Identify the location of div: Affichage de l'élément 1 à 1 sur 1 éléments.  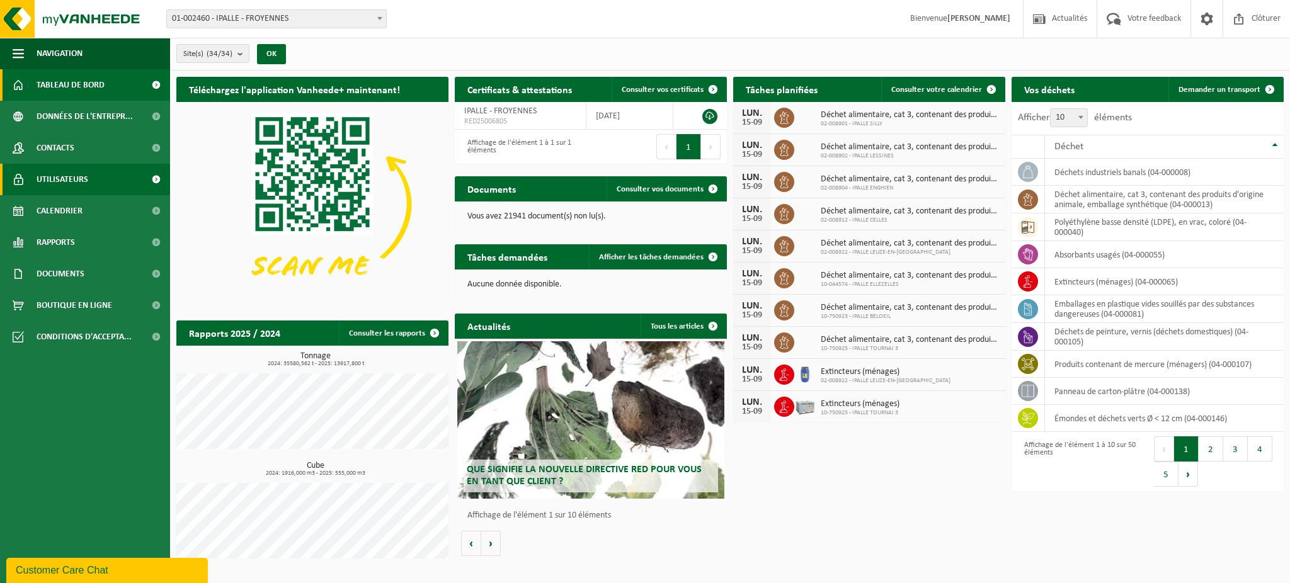
(523, 147).